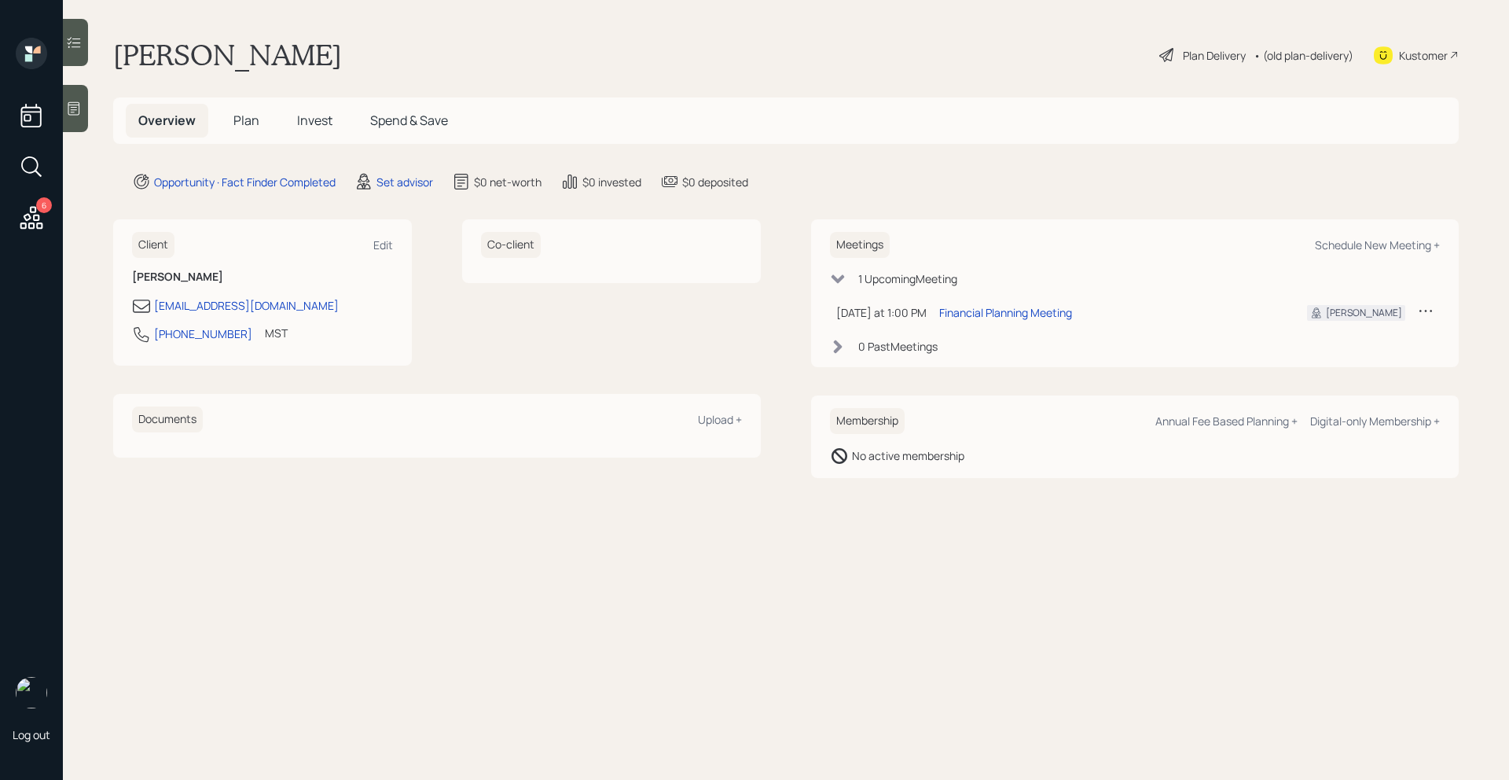 Image resolution: width=1509 pixels, height=780 pixels. What do you see at coordinates (276, 333) in the screenshot?
I see `div: MST` at bounding box center [276, 333].